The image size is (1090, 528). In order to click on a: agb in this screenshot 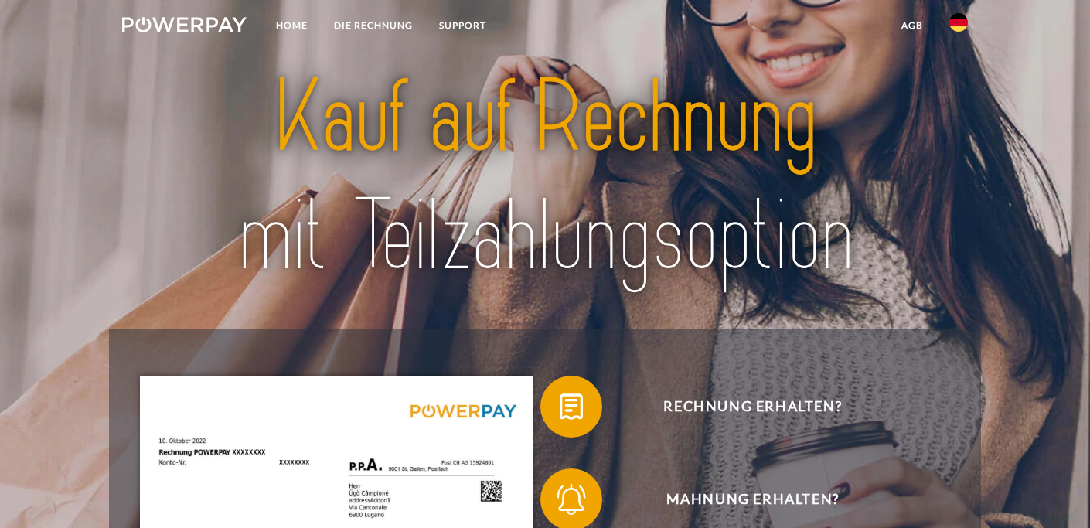, I will do `click(912, 26)`.